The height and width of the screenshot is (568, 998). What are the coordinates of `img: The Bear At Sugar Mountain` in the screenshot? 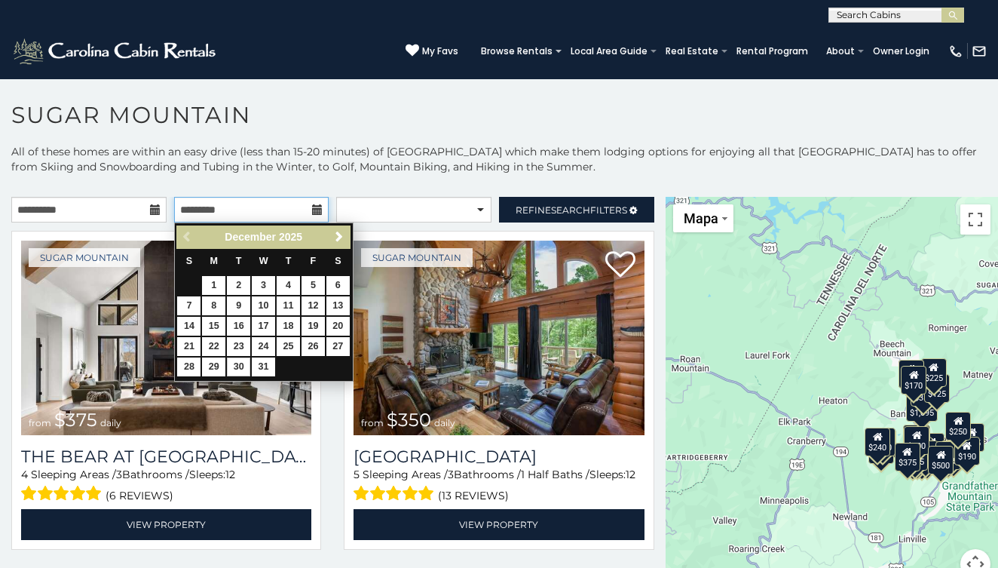 It's located at (166, 338).